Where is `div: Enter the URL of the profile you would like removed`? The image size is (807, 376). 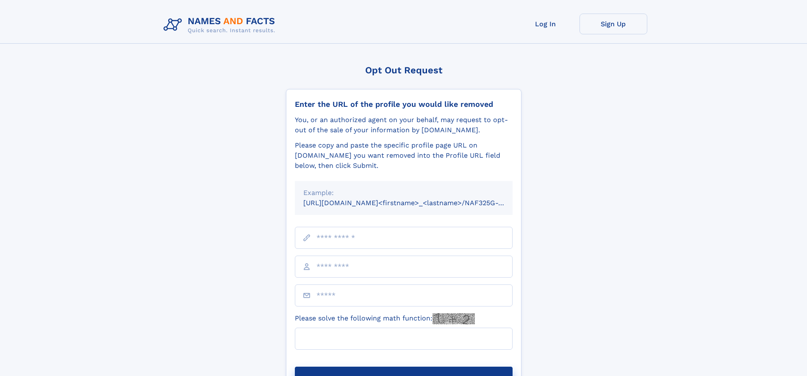 div: Enter the URL of the profile you would like removed is located at coordinates (403, 104).